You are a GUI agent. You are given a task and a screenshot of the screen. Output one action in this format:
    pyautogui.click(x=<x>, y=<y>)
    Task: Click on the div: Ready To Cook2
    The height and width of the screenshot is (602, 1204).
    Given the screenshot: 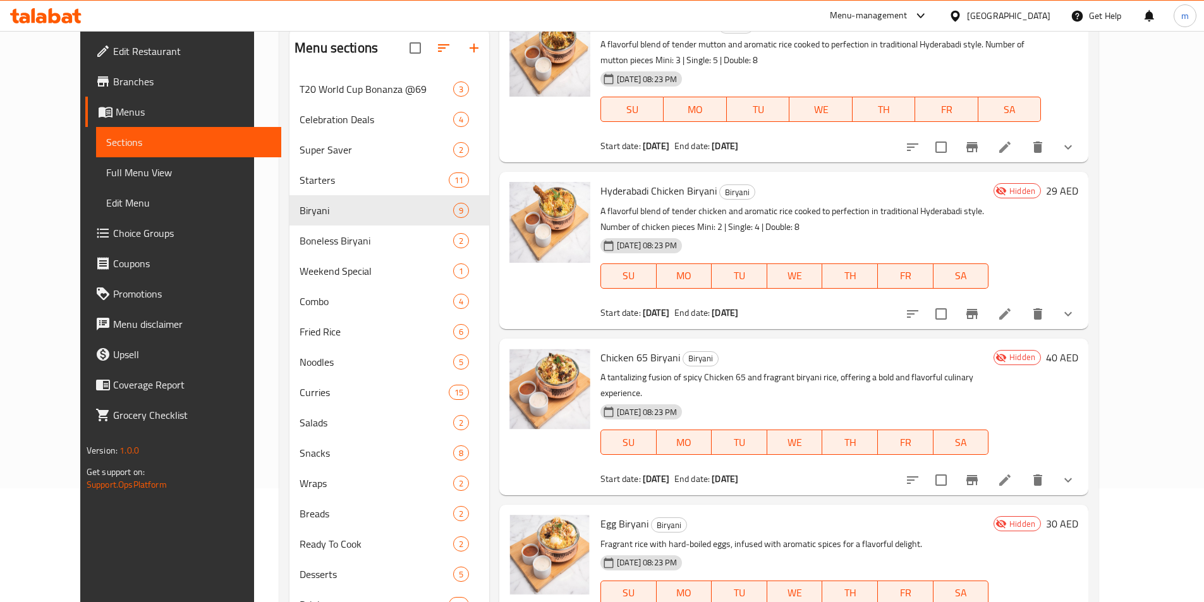 What is the action you would take?
    pyautogui.click(x=389, y=544)
    